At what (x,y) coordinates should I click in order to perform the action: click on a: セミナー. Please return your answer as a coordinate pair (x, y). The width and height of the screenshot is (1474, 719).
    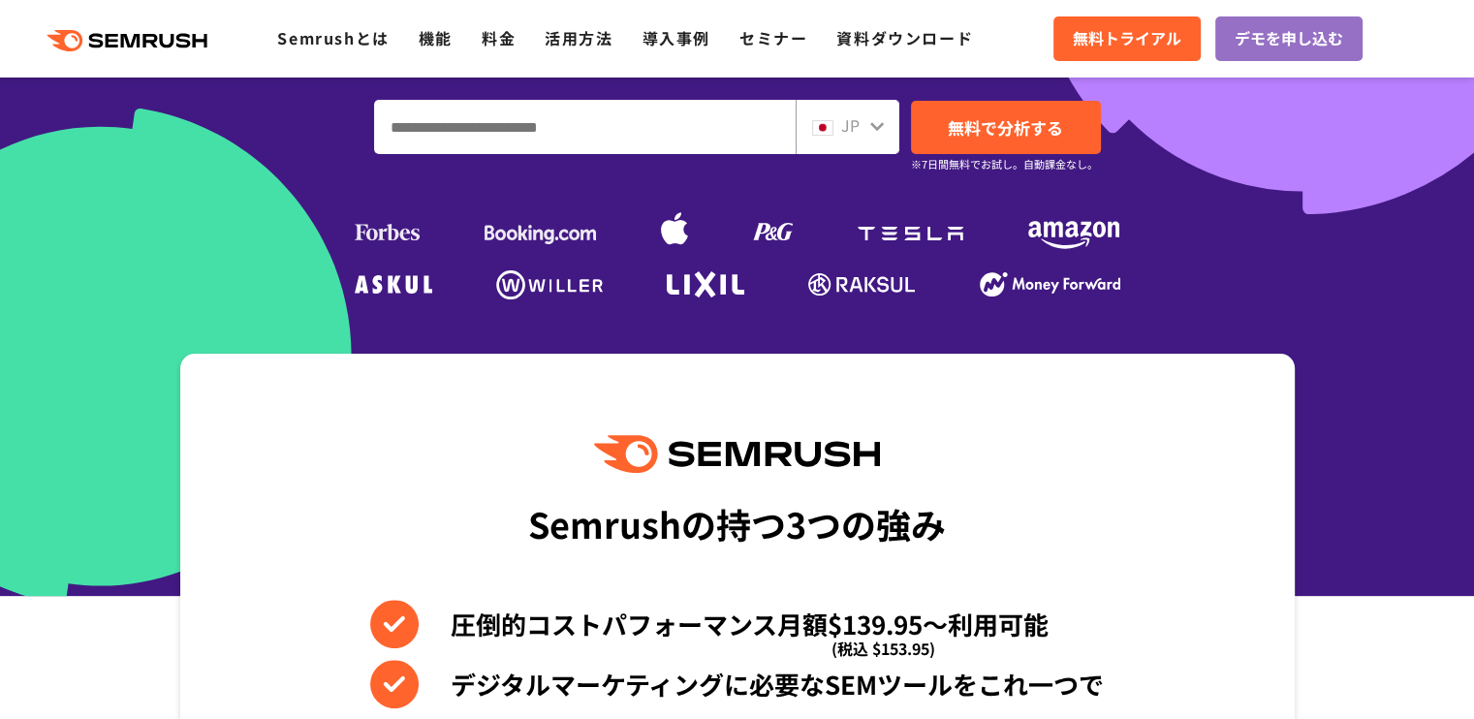
    Looking at the image, I should click on (773, 38).